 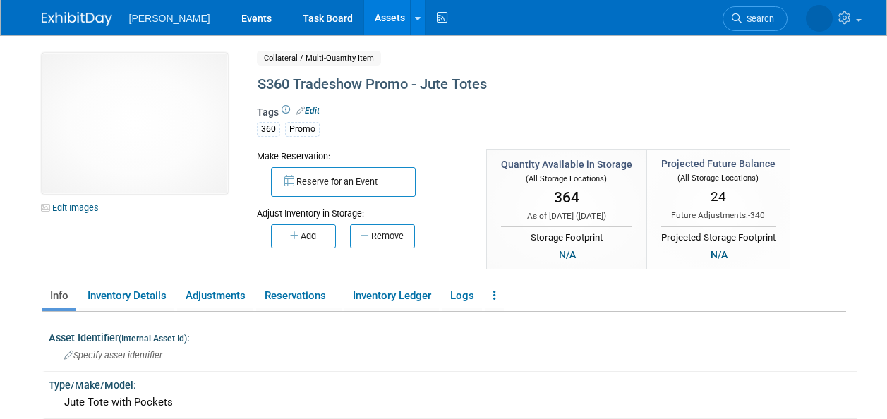 I want to click on span: 24, so click(x=718, y=196).